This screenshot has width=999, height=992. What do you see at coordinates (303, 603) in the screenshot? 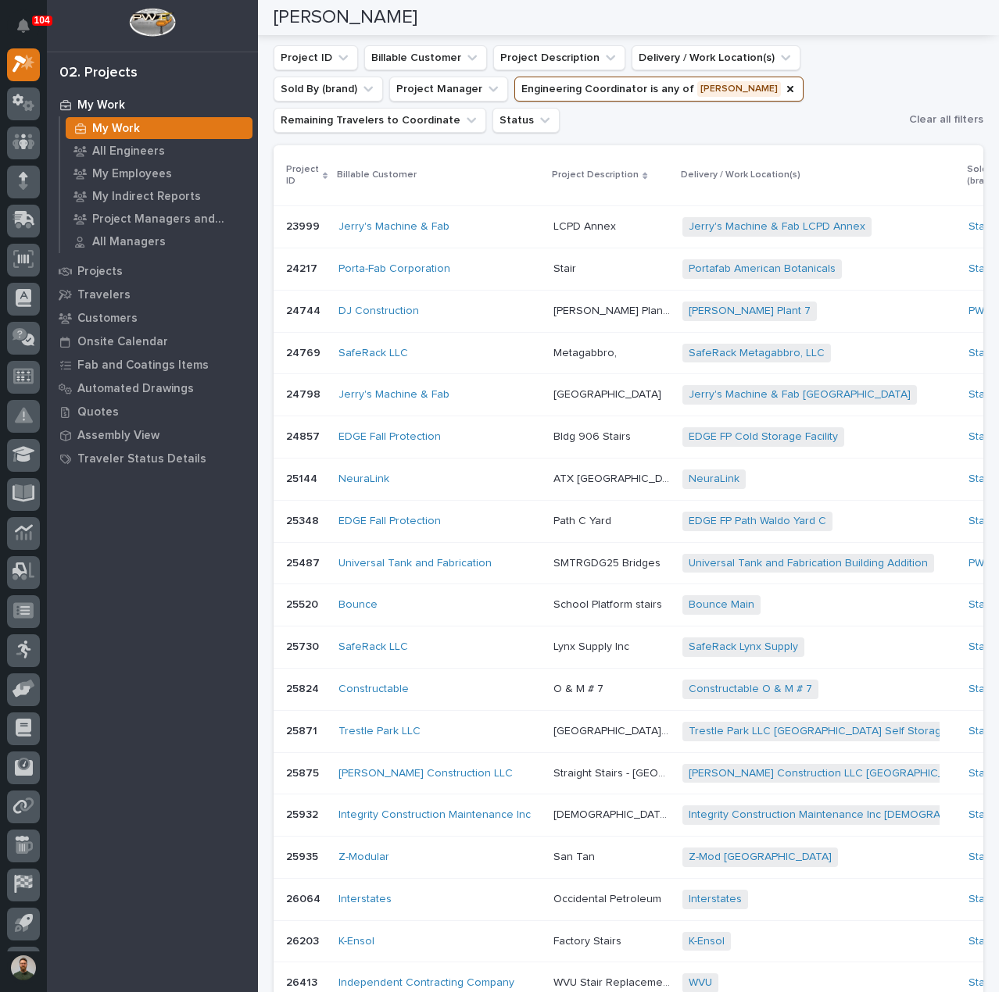
I see `p: 25520` at bounding box center [303, 603].